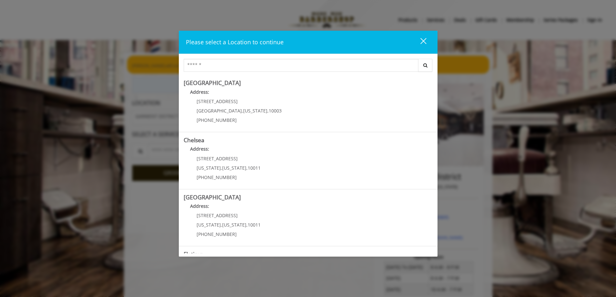  Describe the element at coordinates (419, 42) in the screenshot. I see `button: close dialog` at that location.